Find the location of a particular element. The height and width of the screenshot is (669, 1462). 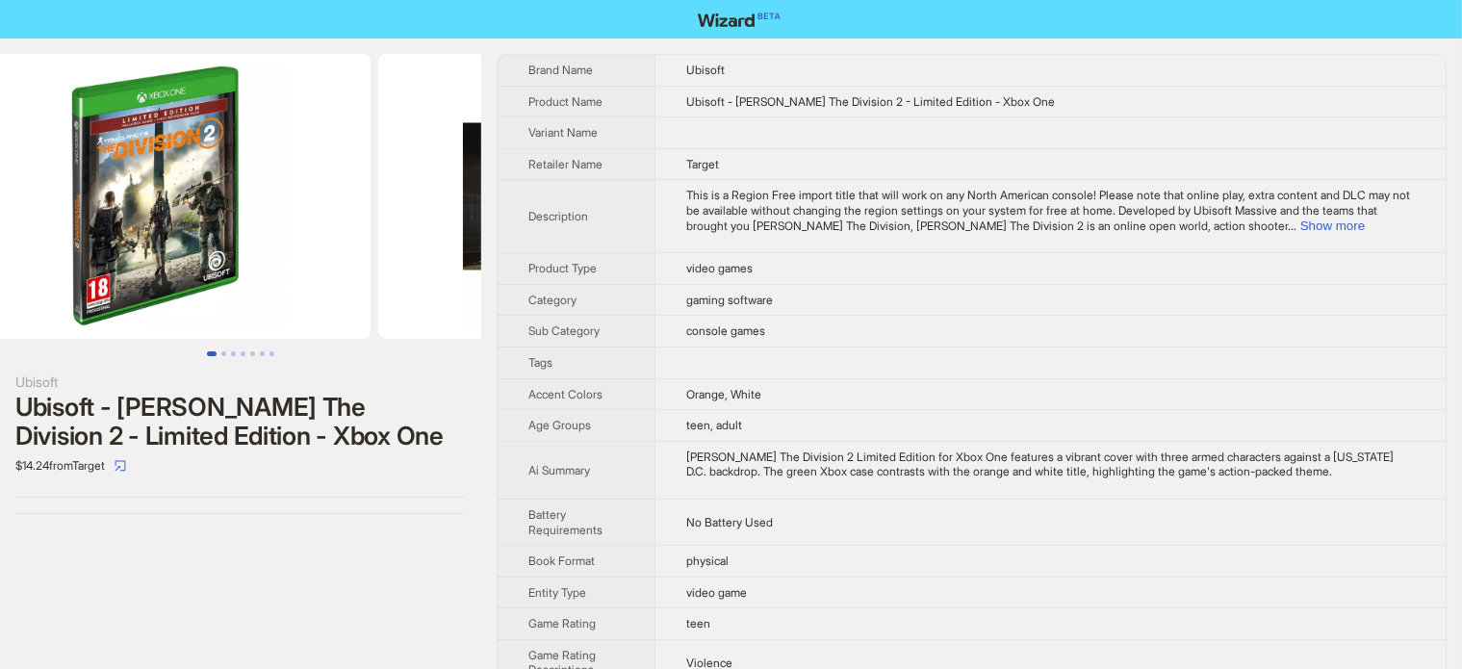

span: Sub Category is located at coordinates (564, 330).